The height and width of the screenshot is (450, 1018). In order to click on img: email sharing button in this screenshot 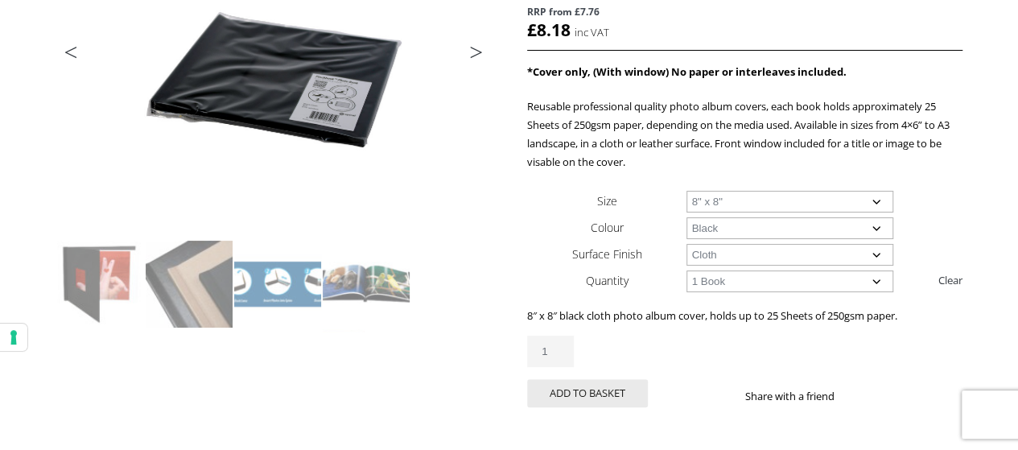, I will do `click(898, 396)`.